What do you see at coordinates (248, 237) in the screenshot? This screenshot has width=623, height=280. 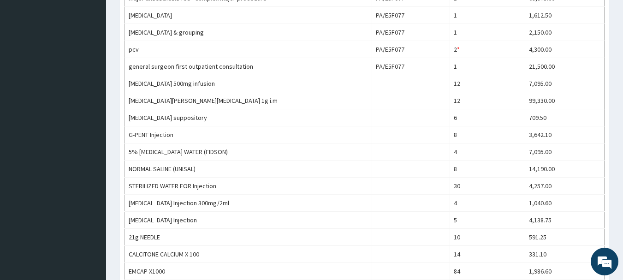 I see `td: 21g NEEDLE` at bounding box center [248, 237].